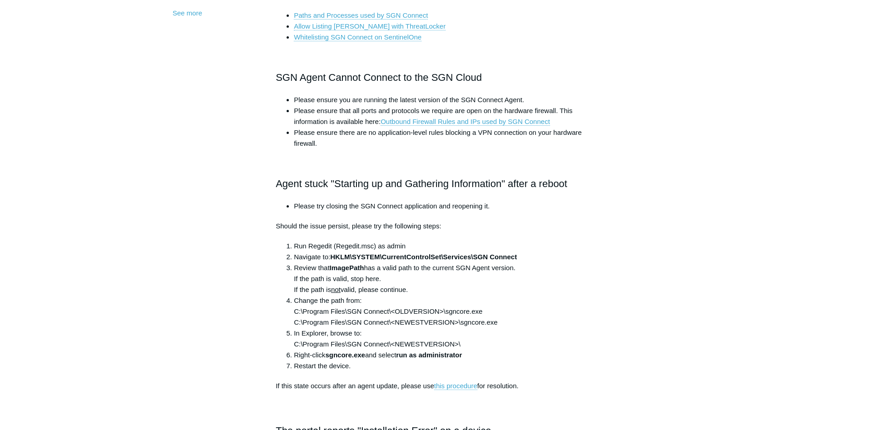 The width and height of the screenshot is (872, 430). I want to click on li: Navigate to:, so click(445, 257).